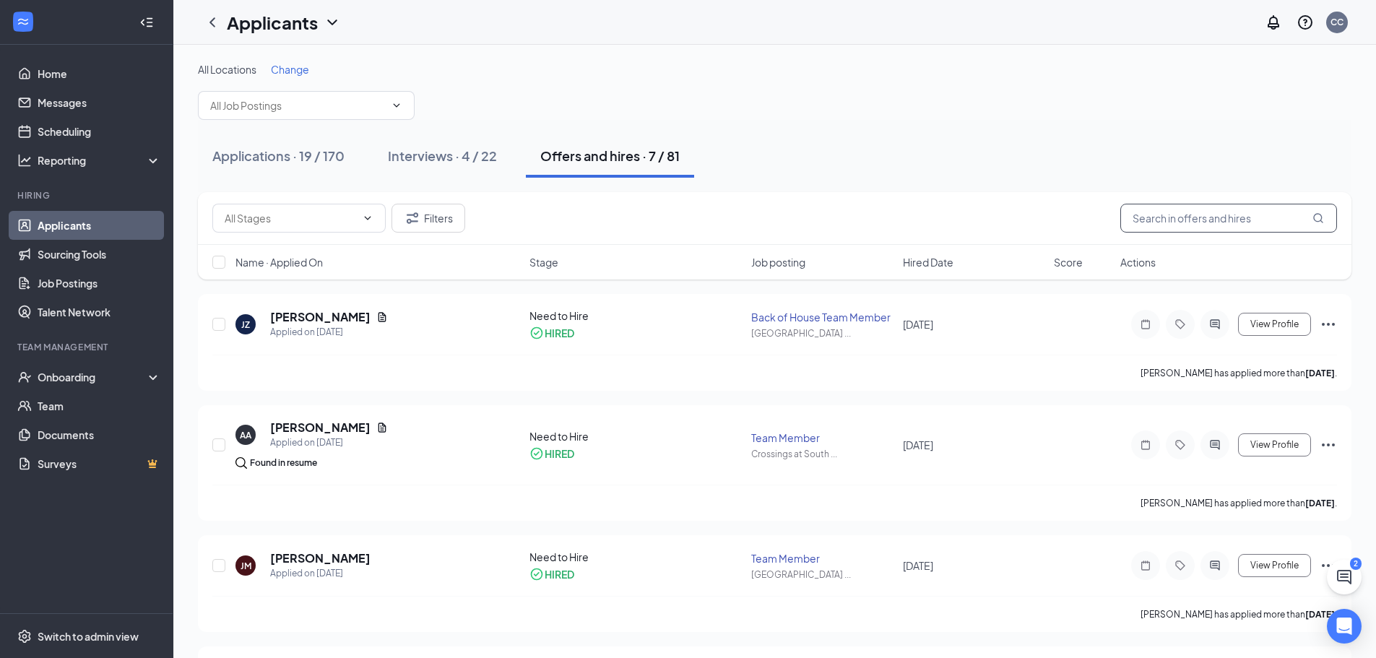 The height and width of the screenshot is (658, 1376). I want to click on div: JM, so click(246, 566).